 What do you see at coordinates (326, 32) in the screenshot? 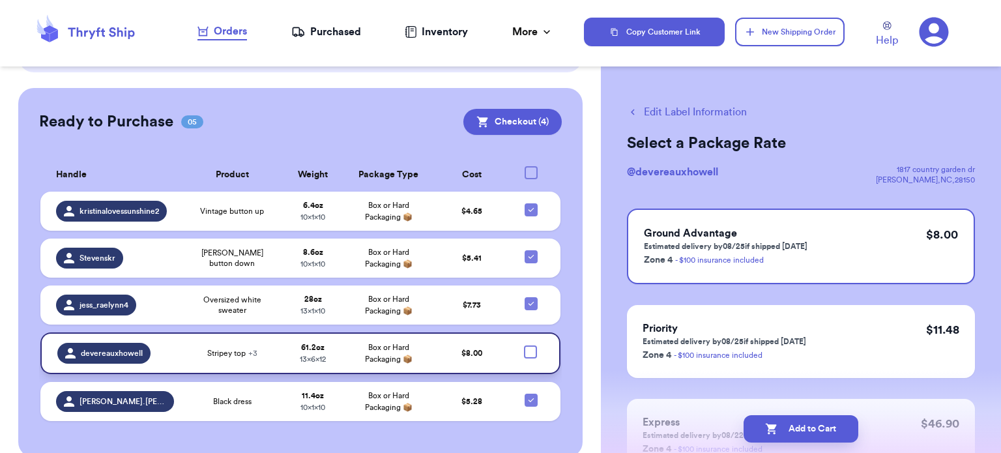
I see `div: Purchased` at bounding box center [326, 32].